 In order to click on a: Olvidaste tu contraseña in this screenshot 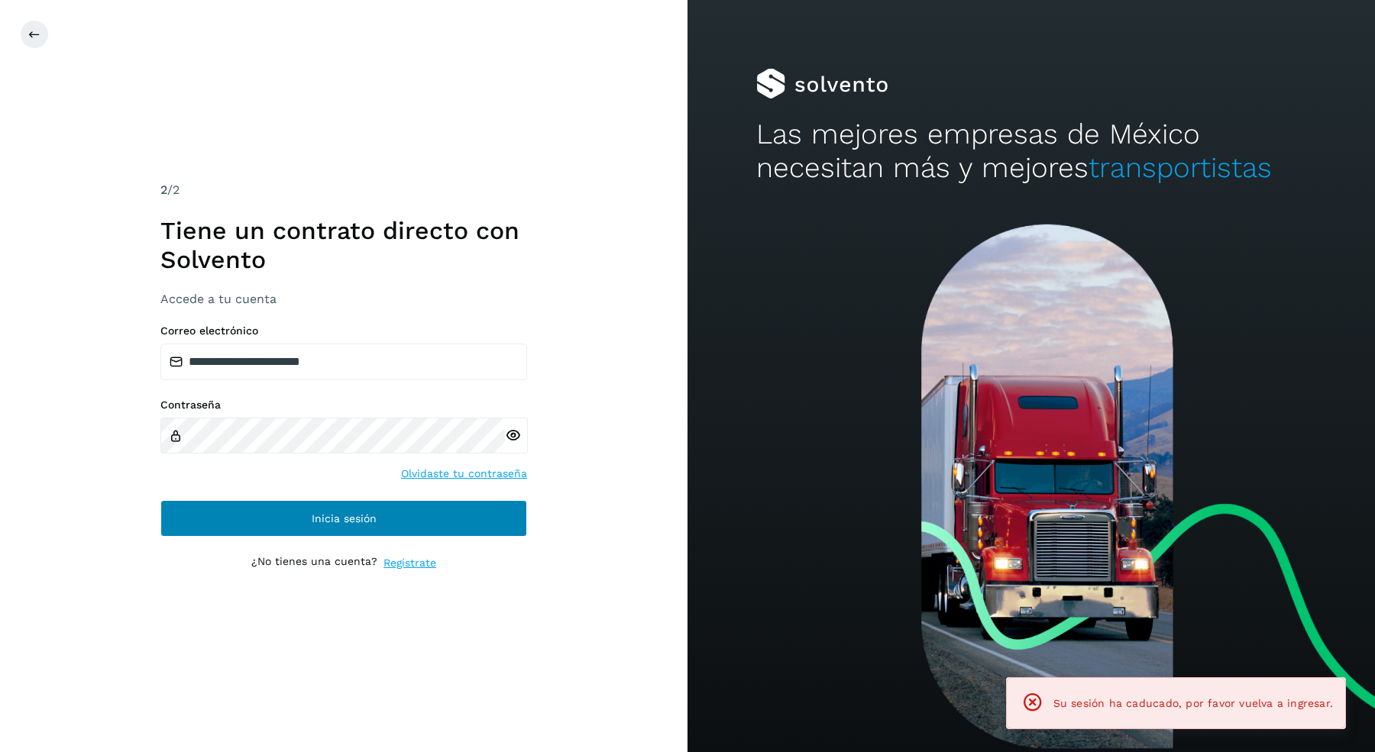, I will do `click(464, 473)`.